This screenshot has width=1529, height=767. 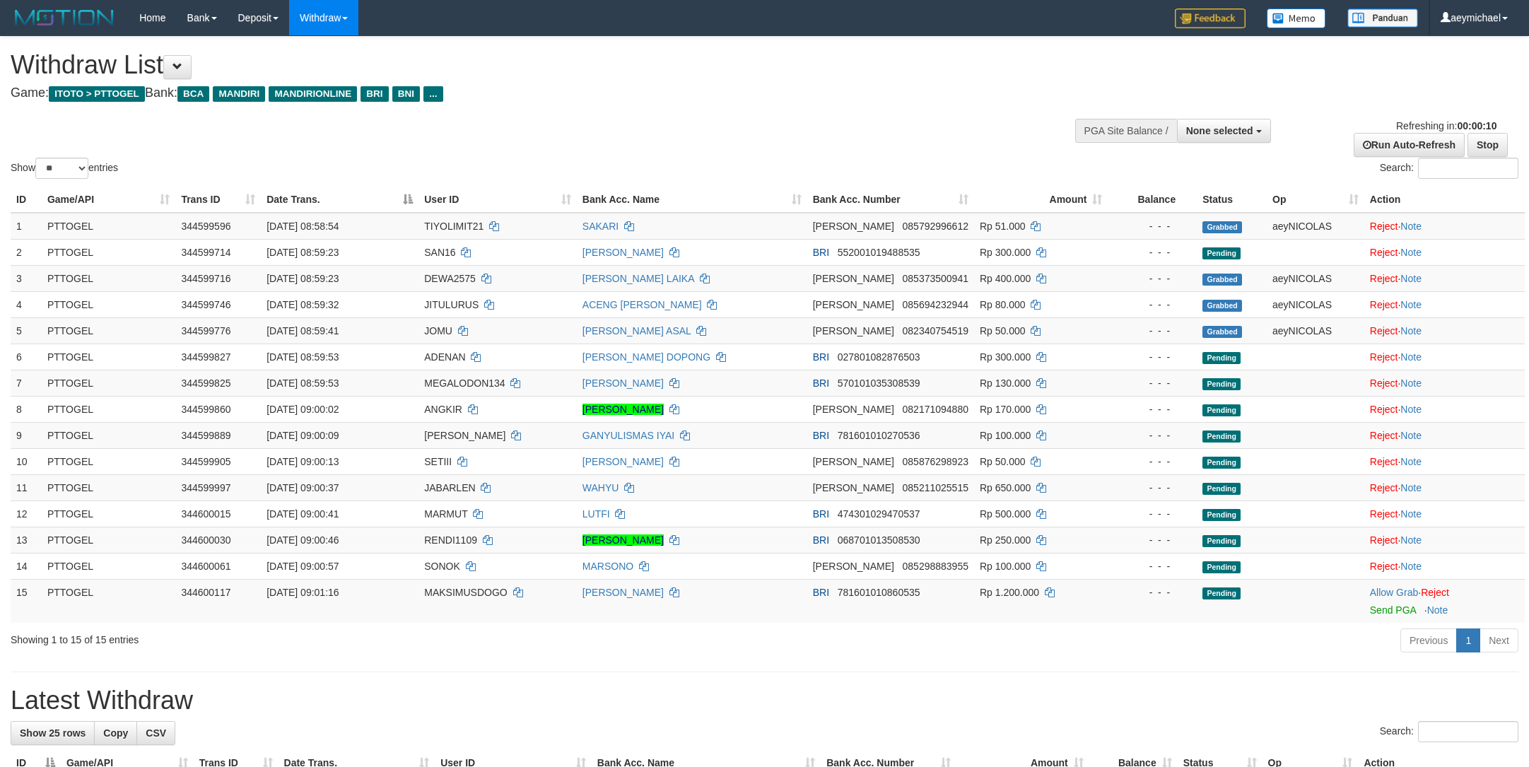 I want to click on a: WAHYU, so click(x=601, y=488).